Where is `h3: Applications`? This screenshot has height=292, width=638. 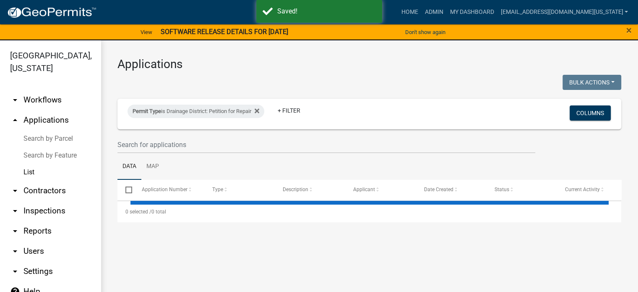
h3: Applications is located at coordinates (369, 64).